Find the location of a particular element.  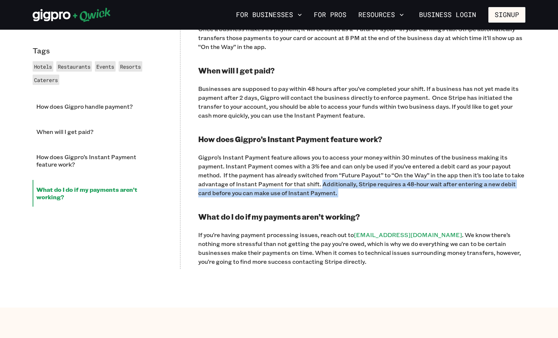

span: Restaurants is located at coordinates (74, 66).